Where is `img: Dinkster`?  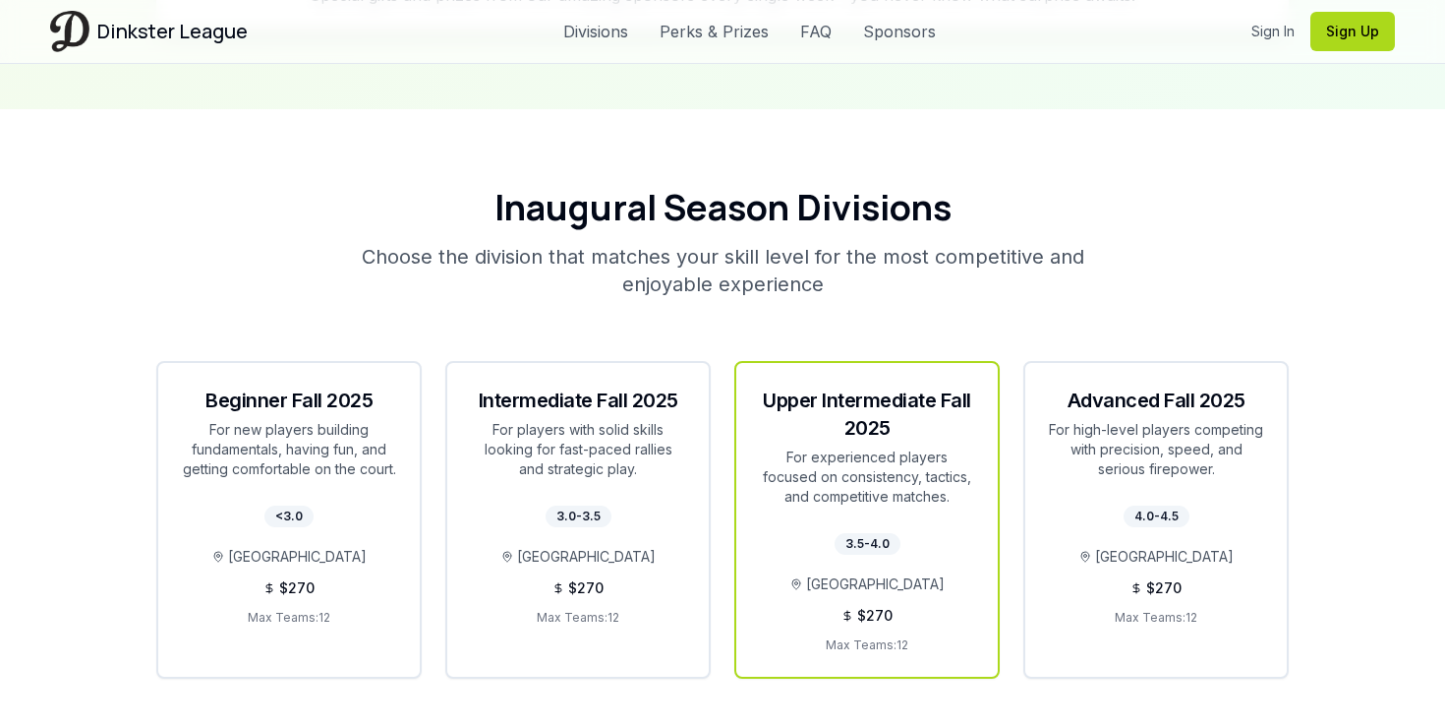 img: Dinkster is located at coordinates (70, 30).